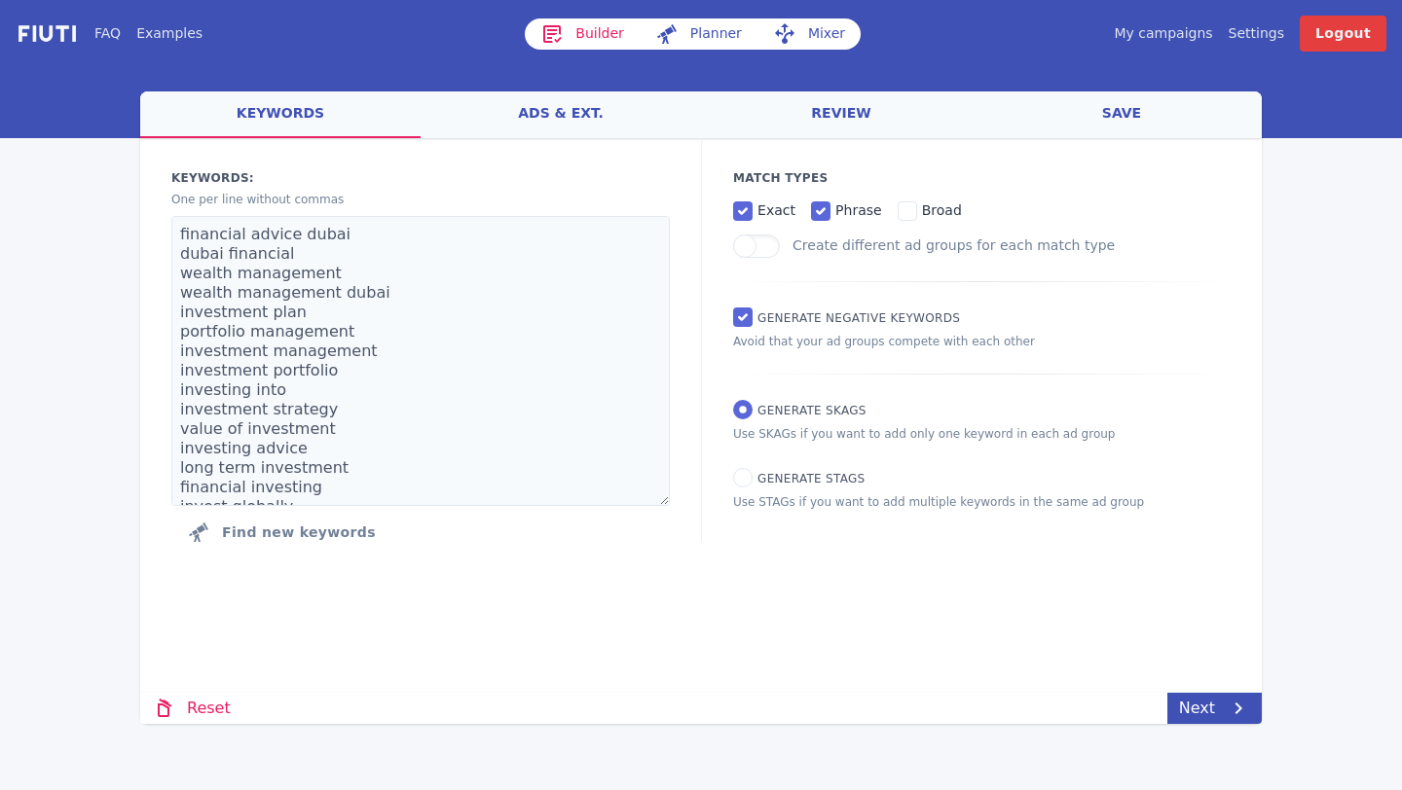  What do you see at coordinates (421, 178) in the screenshot?
I see `label: Keywords:` at bounding box center [421, 178].